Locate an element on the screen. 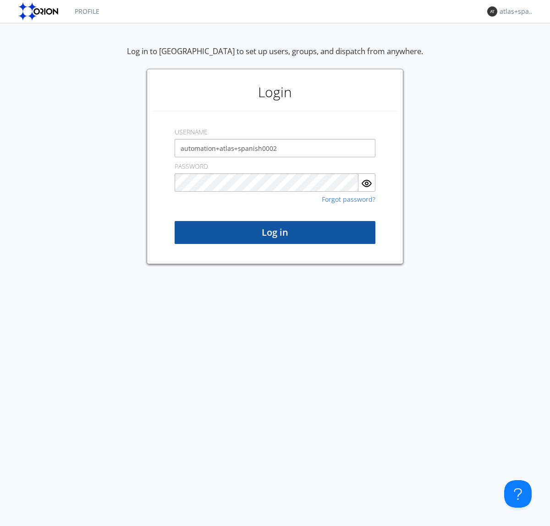 The height and width of the screenshot is (526, 550). button: Show Password is located at coordinates (367, 182).